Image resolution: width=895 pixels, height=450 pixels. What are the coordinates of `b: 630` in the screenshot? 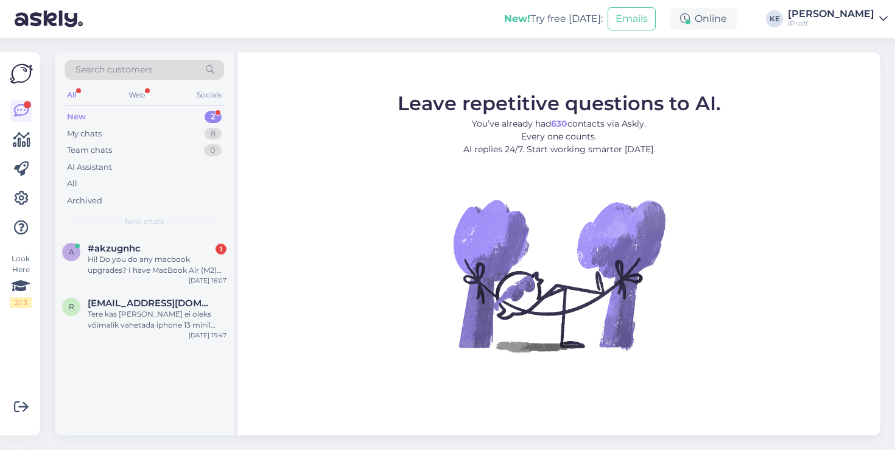 It's located at (559, 124).